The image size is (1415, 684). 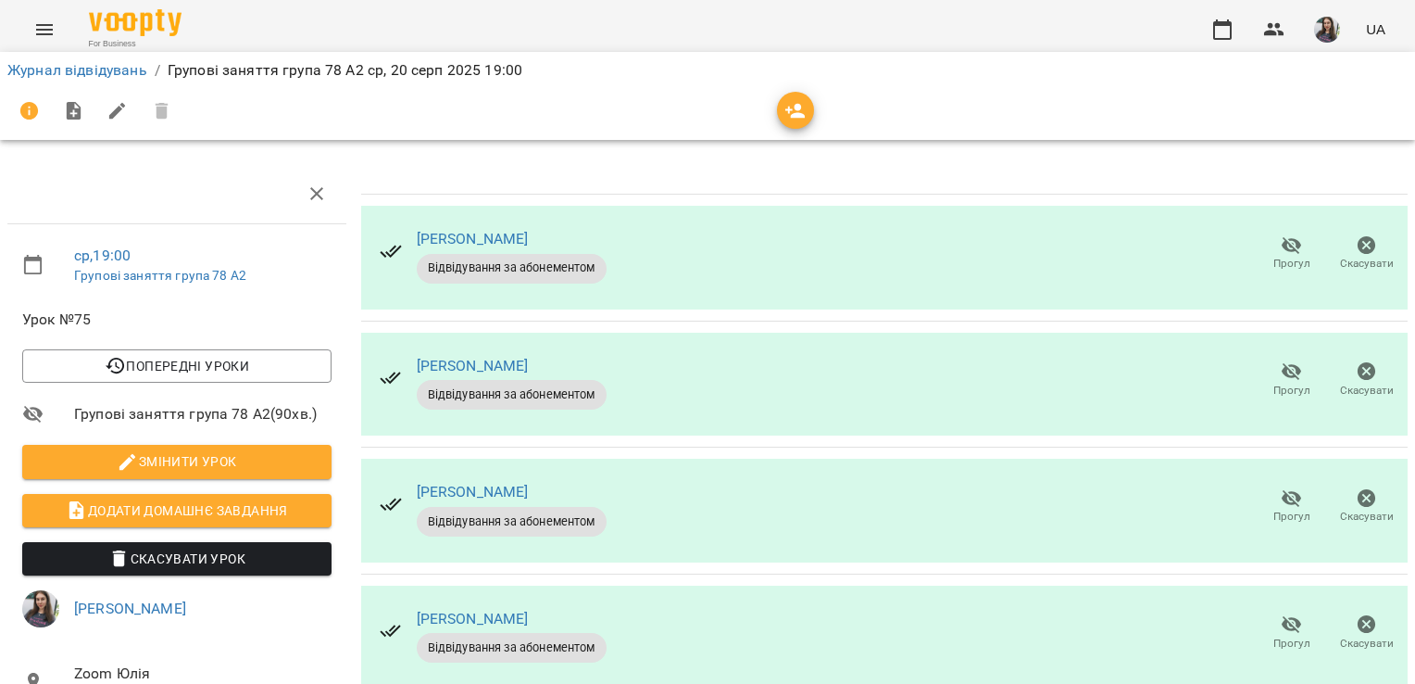 What do you see at coordinates (177, 366) in the screenshot?
I see `button: Попередні уроки` at bounding box center [177, 366].